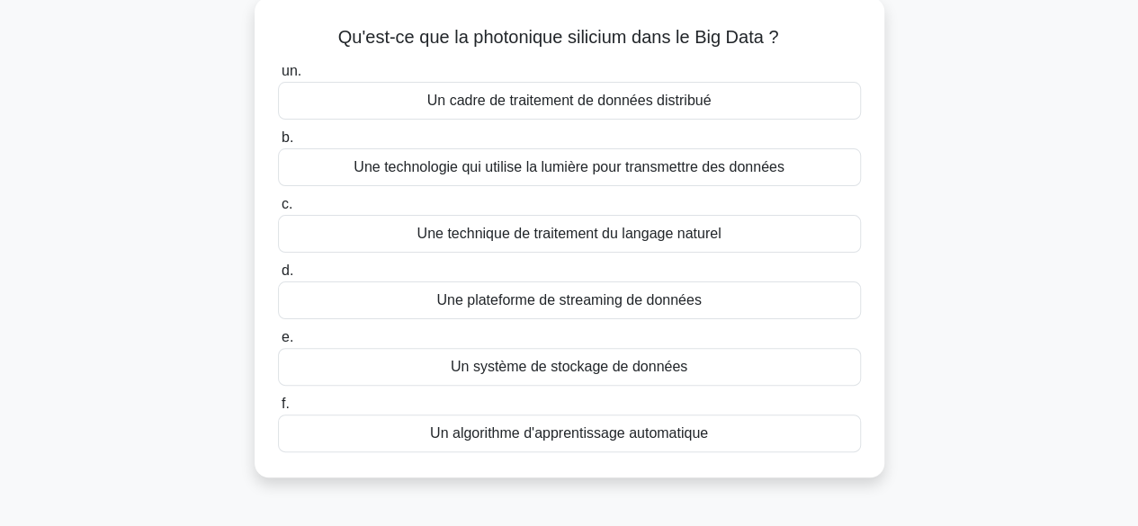 Image resolution: width=1138 pixels, height=526 pixels. What do you see at coordinates (569, 100) in the screenshot?
I see `font: Un cadre de traitement de données distribué` at bounding box center [569, 100].